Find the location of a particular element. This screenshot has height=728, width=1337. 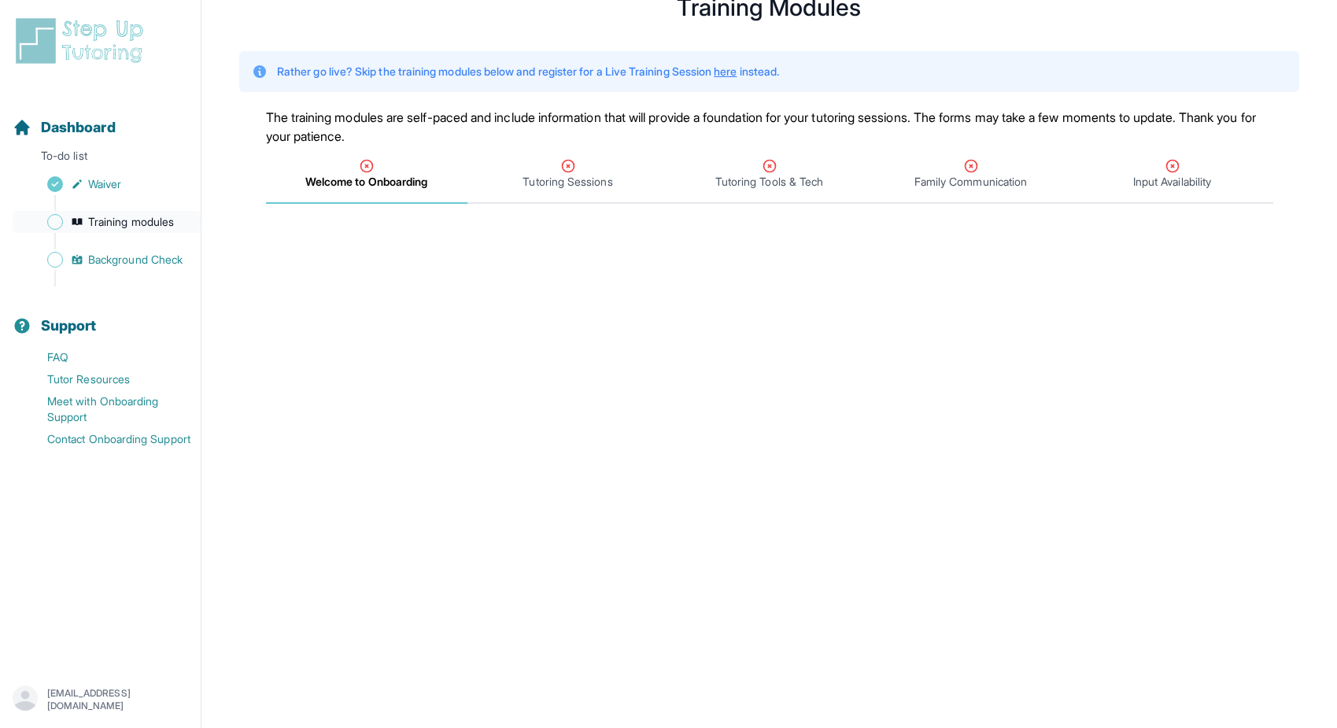

span: Waiver is located at coordinates (105, 184).